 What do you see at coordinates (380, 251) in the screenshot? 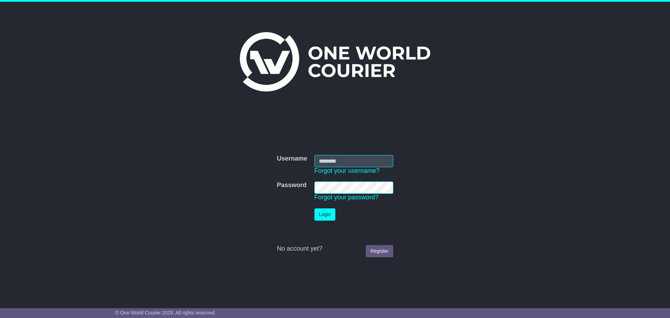
I see `a: Register` at bounding box center [380, 251].